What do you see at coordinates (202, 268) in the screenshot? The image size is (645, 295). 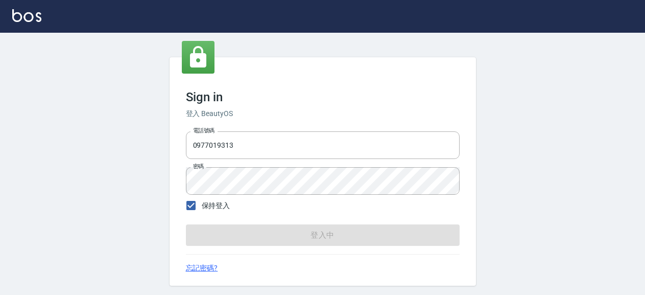 I see `a: 忘記密碼?` at bounding box center [202, 268].